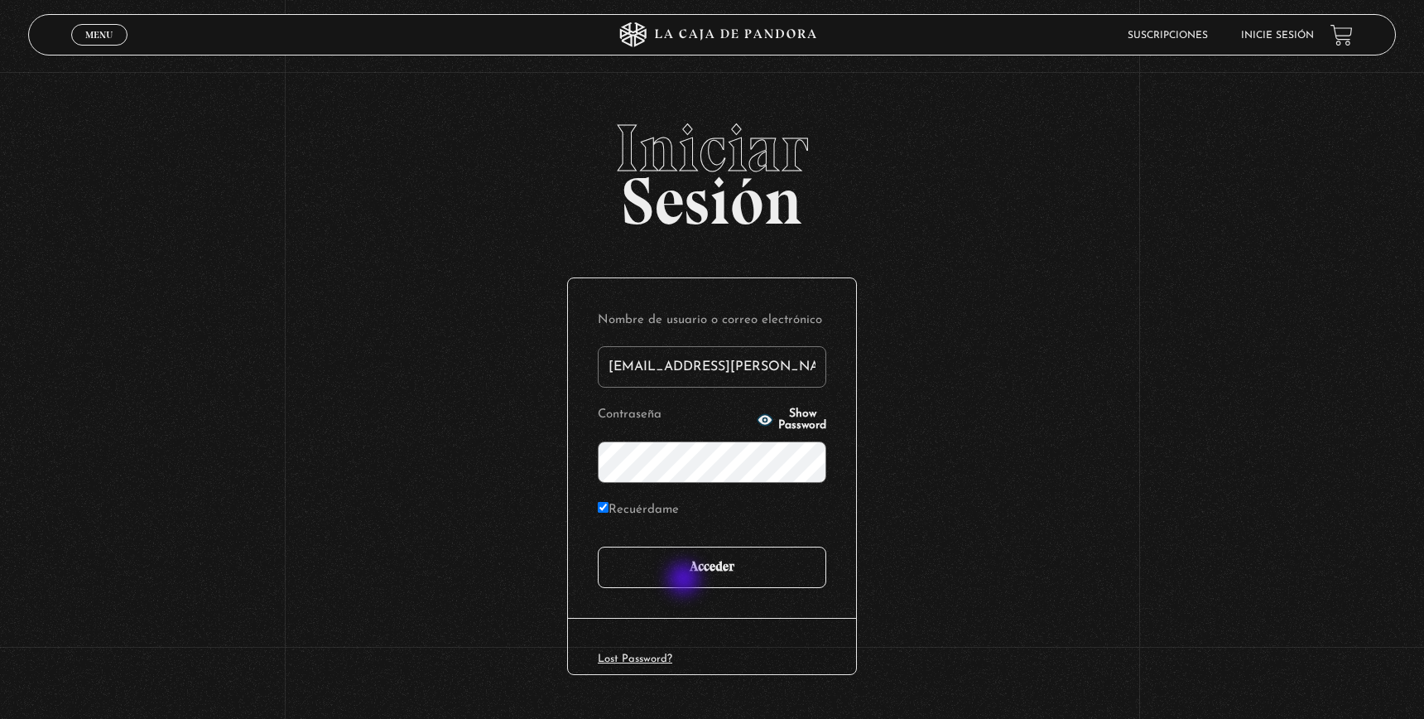 The width and height of the screenshot is (1424, 719). Describe the element at coordinates (638, 510) in the screenshot. I see `label: Recuérdame` at that location.